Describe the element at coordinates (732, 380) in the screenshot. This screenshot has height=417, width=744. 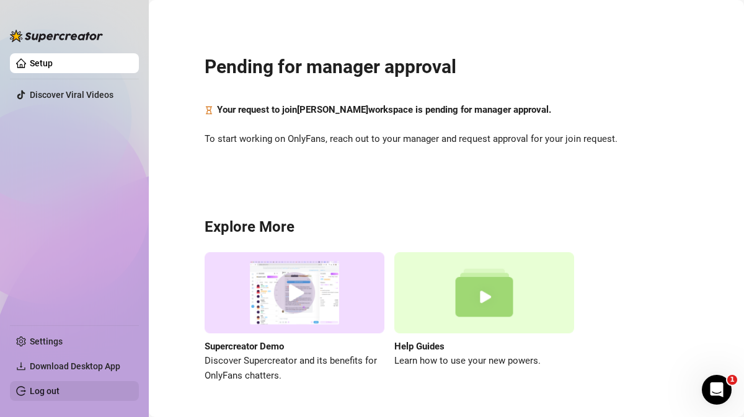
I see `span: 1` at that location.